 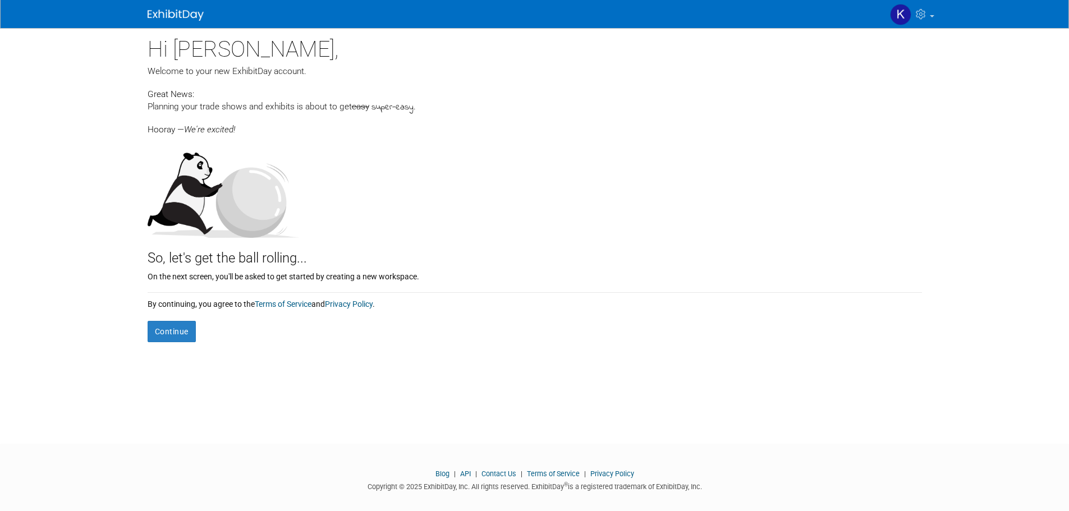 I want to click on div: Planning your trade shows and exhibits is about to get ., so click(x=535, y=107).